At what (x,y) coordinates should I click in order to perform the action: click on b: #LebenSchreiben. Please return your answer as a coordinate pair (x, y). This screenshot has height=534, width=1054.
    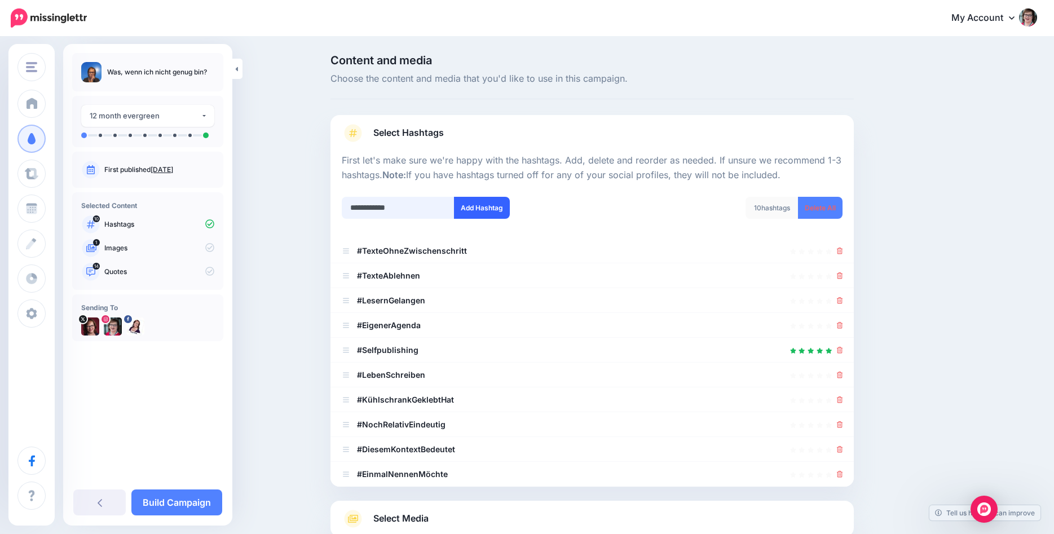
    Looking at the image, I should click on (391, 375).